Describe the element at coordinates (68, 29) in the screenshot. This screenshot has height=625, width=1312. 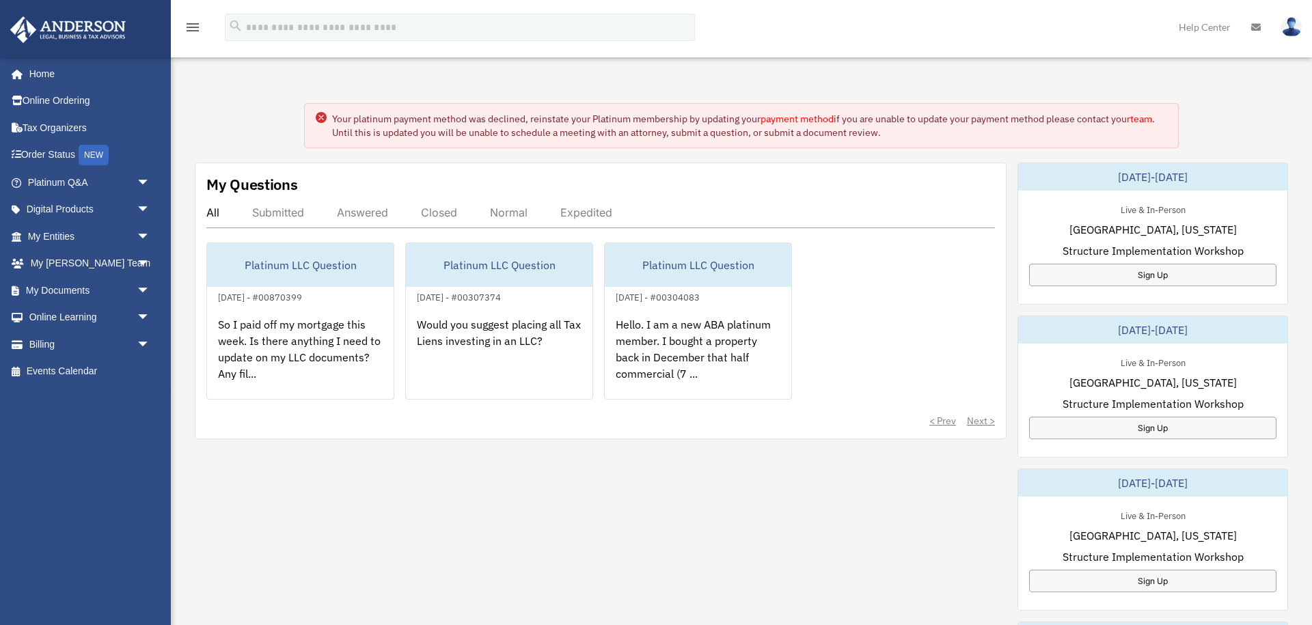
I see `img: Anderson Advisors Platinum Portal` at that location.